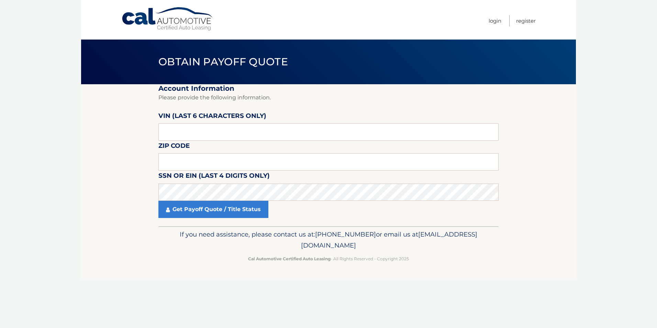 Image resolution: width=657 pixels, height=328 pixels. What do you see at coordinates (329, 258) in the screenshot?
I see `p: - All Rights Reserved - Copyright 2025` at bounding box center [329, 258].